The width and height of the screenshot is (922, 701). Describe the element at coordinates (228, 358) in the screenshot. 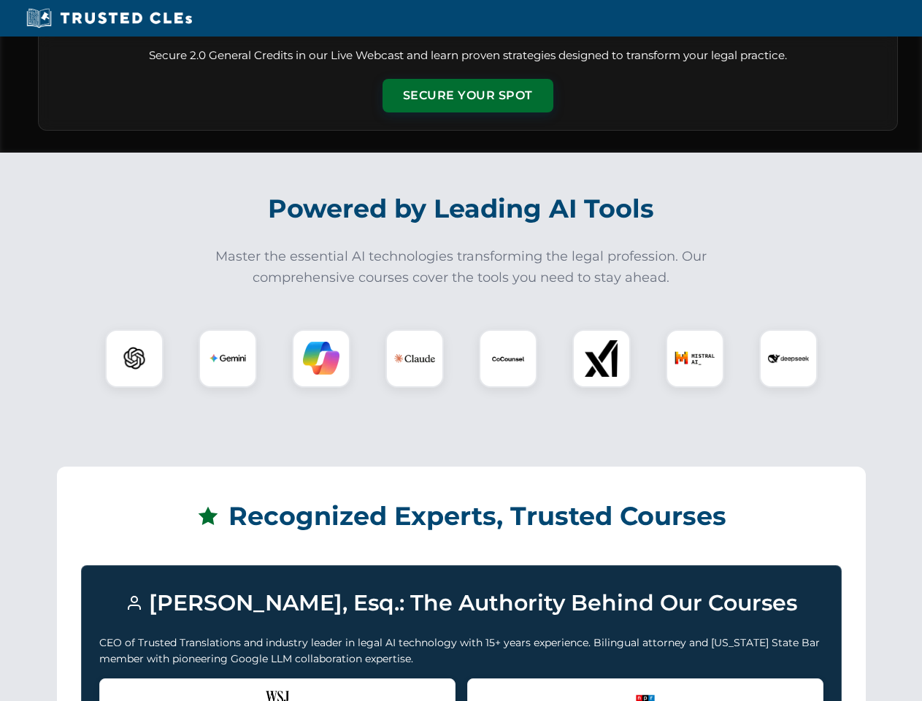

I see `img: Gemini Logo` at that location.